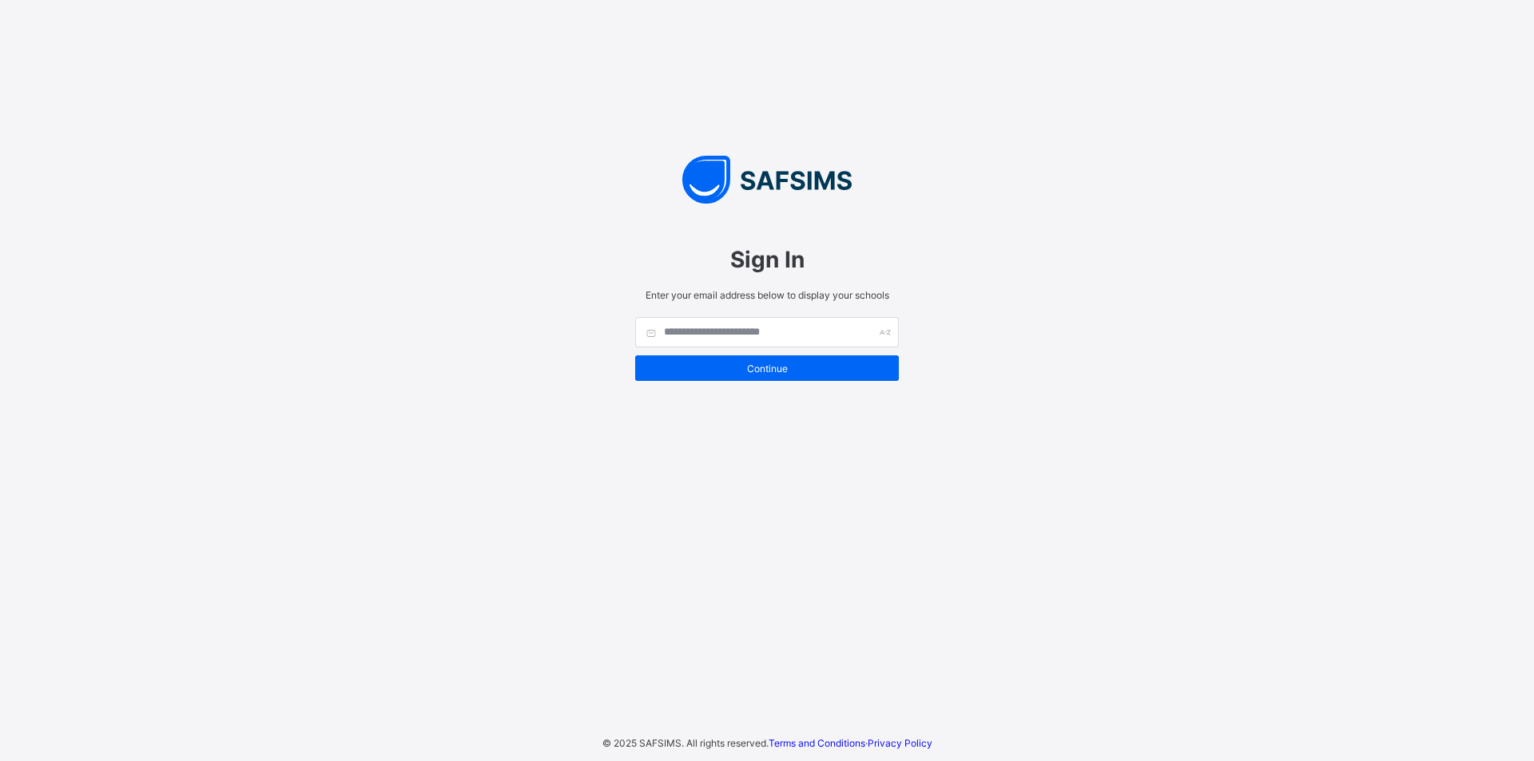 The width and height of the screenshot is (1534, 761). I want to click on img: SAFSIMS Logo, so click(767, 180).